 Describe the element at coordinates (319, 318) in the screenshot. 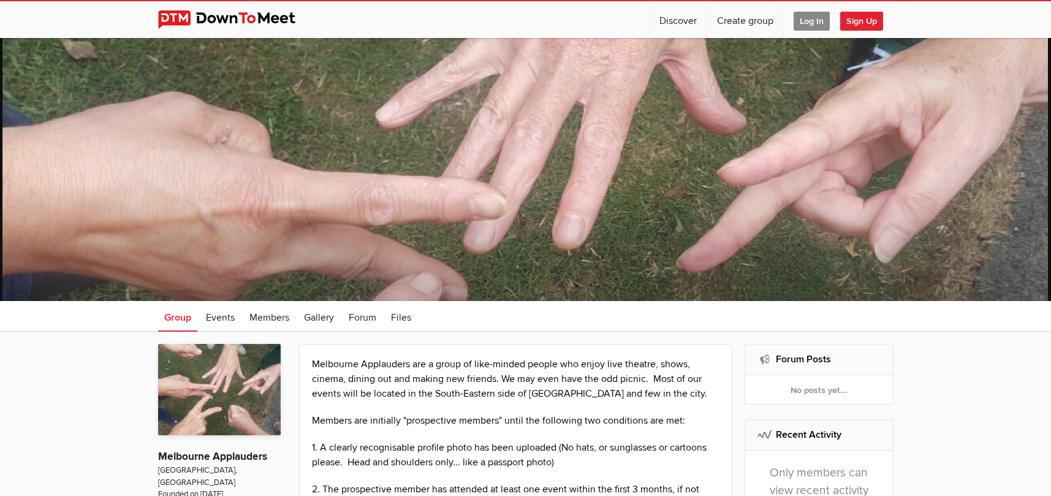

I see `span: Gallery` at that location.